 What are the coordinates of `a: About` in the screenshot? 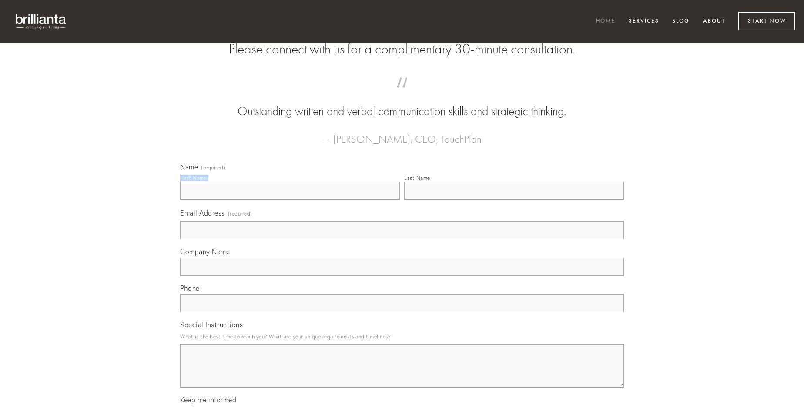 It's located at (714, 21).